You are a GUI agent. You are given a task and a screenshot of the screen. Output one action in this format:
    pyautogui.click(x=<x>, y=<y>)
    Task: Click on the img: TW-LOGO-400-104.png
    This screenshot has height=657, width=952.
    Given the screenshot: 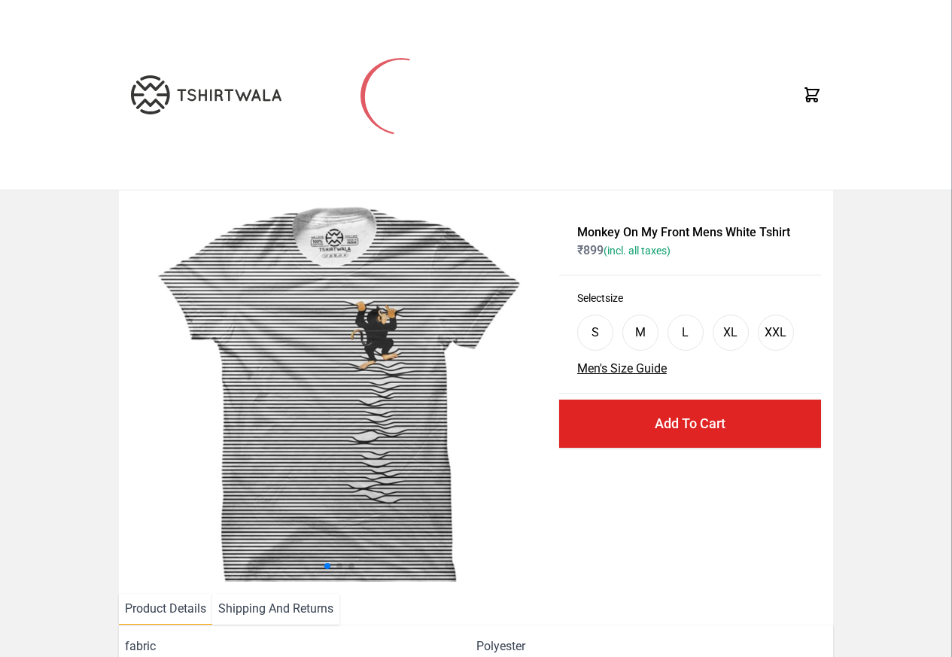 What is the action you would take?
    pyautogui.click(x=206, y=95)
    